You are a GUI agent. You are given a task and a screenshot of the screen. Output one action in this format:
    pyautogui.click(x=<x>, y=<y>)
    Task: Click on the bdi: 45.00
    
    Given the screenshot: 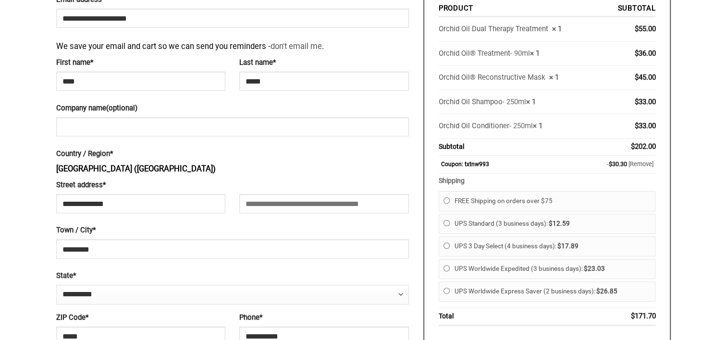 What is the action you would take?
    pyautogui.click(x=645, y=77)
    